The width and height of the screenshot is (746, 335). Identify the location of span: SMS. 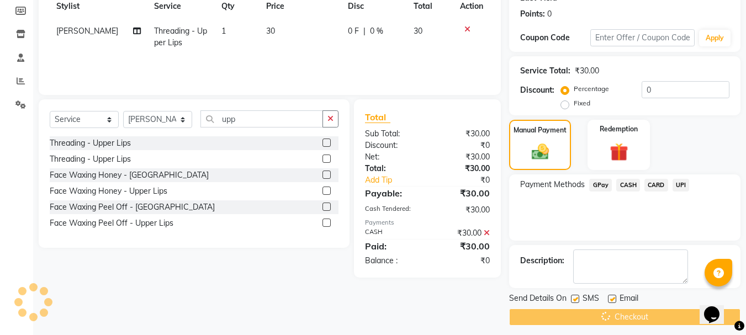
(591, 299).